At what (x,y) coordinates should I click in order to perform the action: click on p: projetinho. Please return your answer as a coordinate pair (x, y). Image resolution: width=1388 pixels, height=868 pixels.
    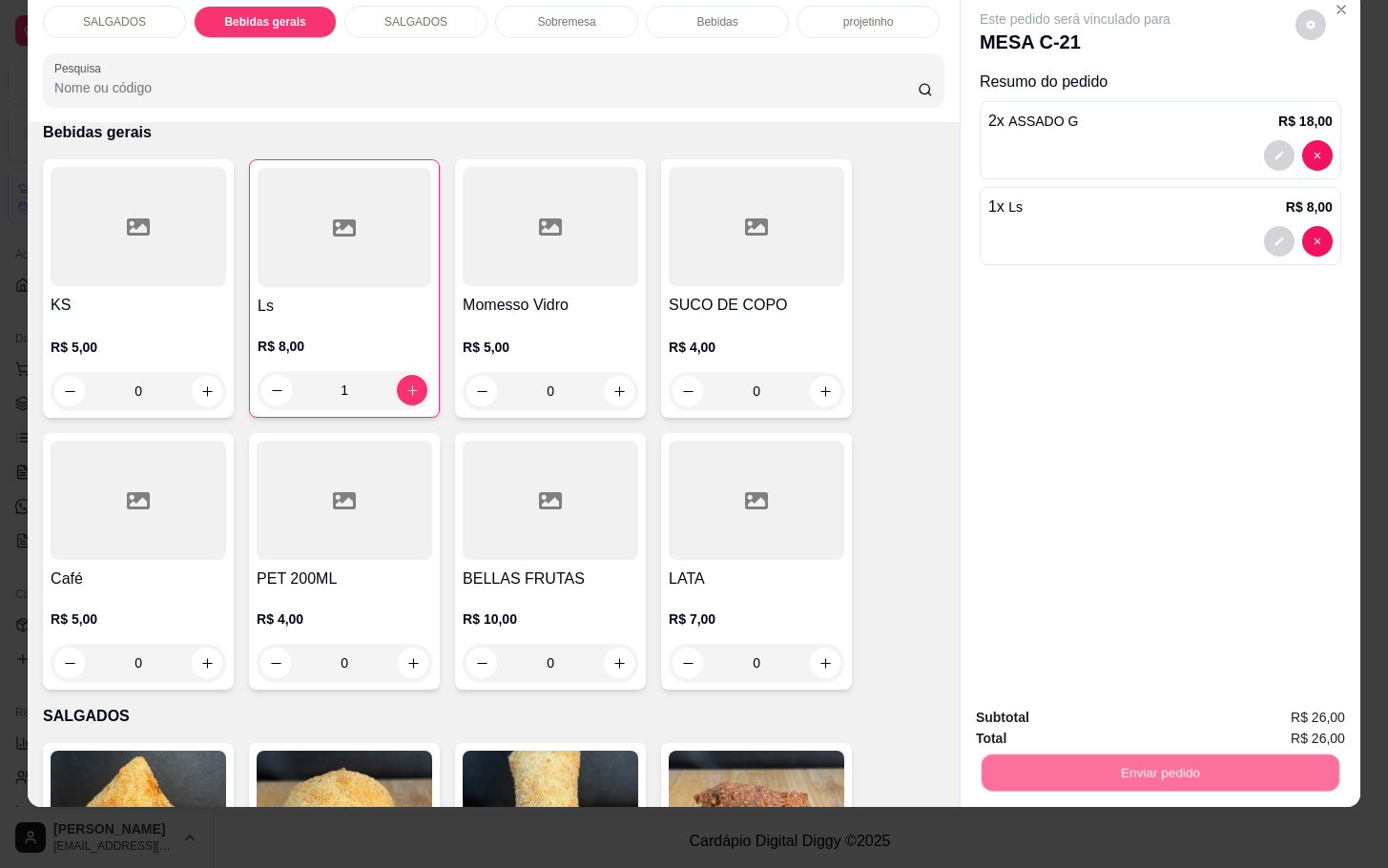
    Looking at the image, I should click on (868, 22).